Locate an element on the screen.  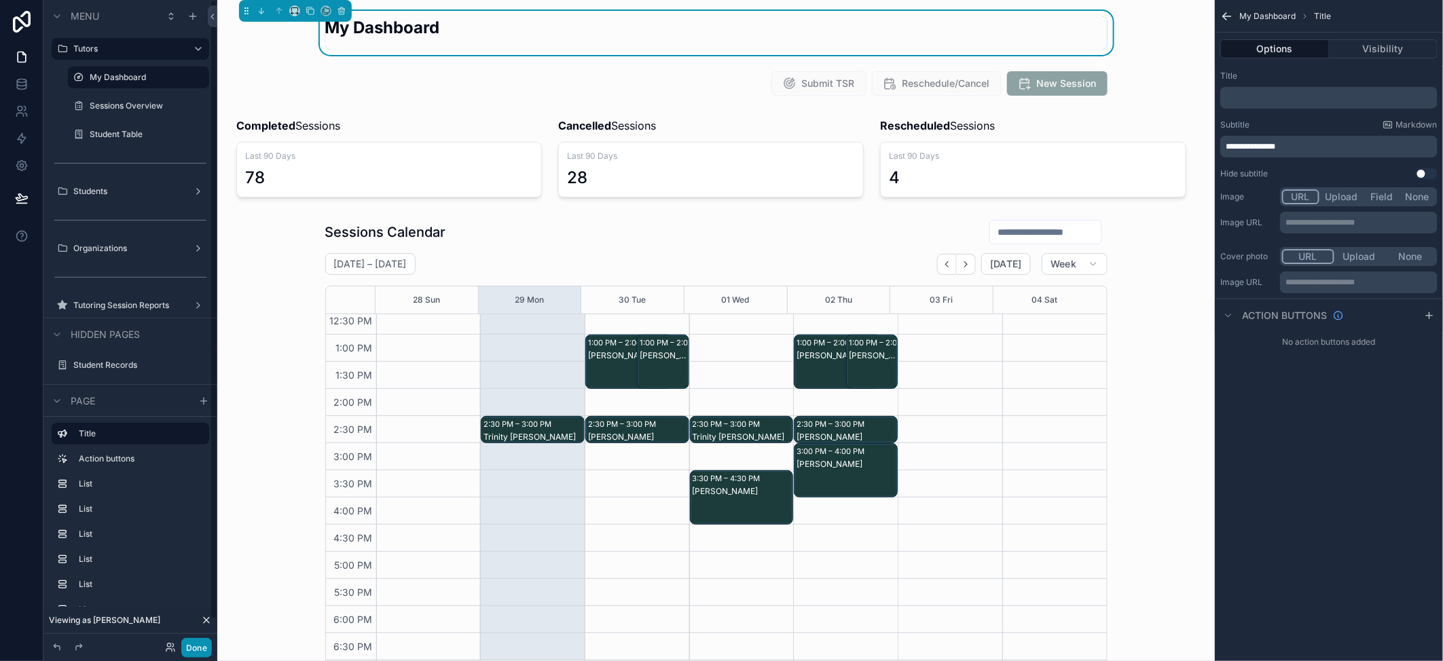
button: Done is located at coordinates (196, 648).